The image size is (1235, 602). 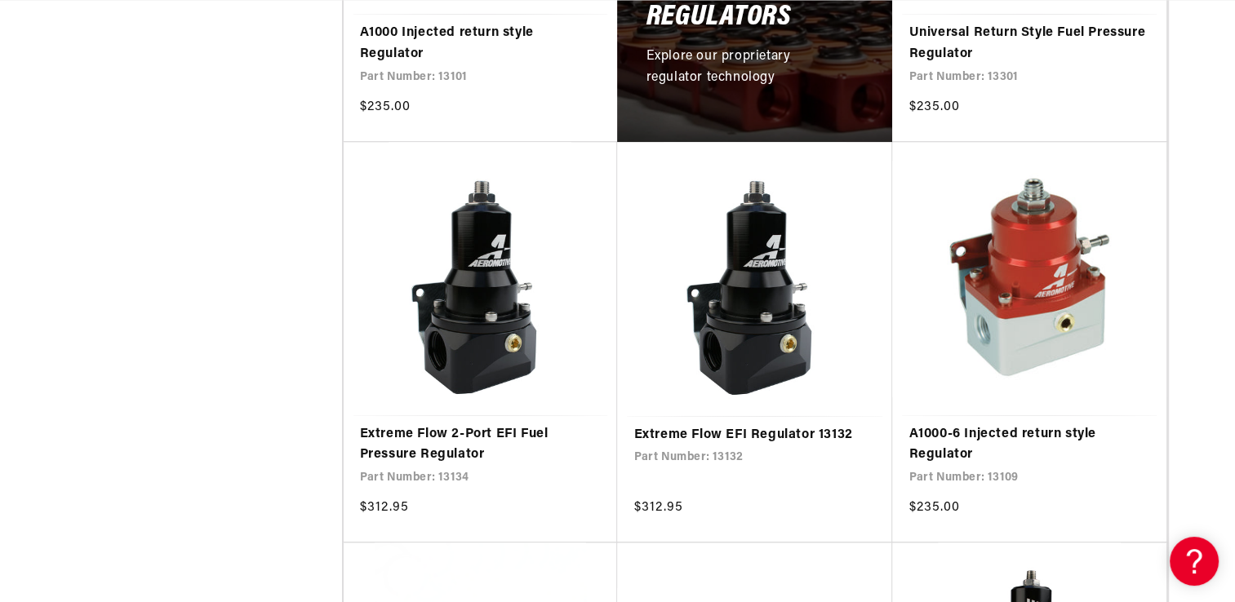 What do you see at coordinates (481, 43) in the screenshot?
I see `a: A1000 Injected return style Regulator` at bounding box center [481, 43].